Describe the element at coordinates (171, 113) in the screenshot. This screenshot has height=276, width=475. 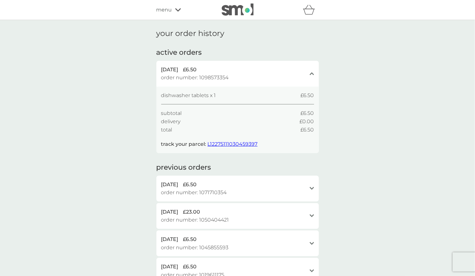
I see `span: subtotal` at that location.